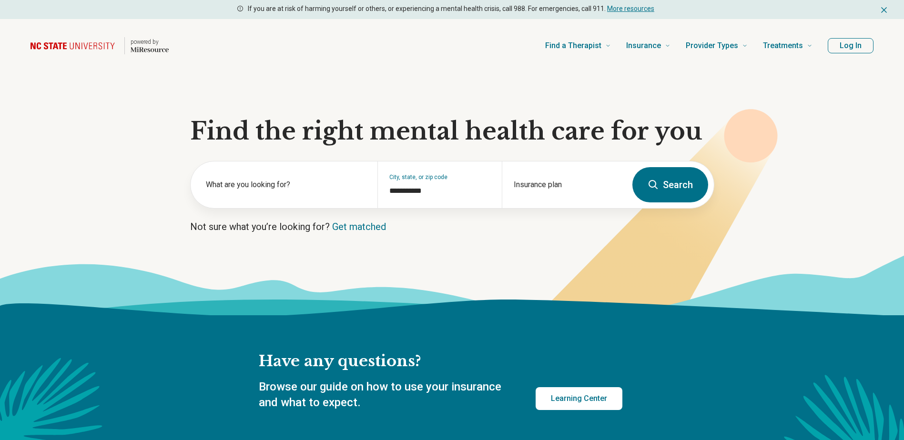 This screenshot has height=440, width=904. I want to click on label: What are you looking for?, so click(286, 185).